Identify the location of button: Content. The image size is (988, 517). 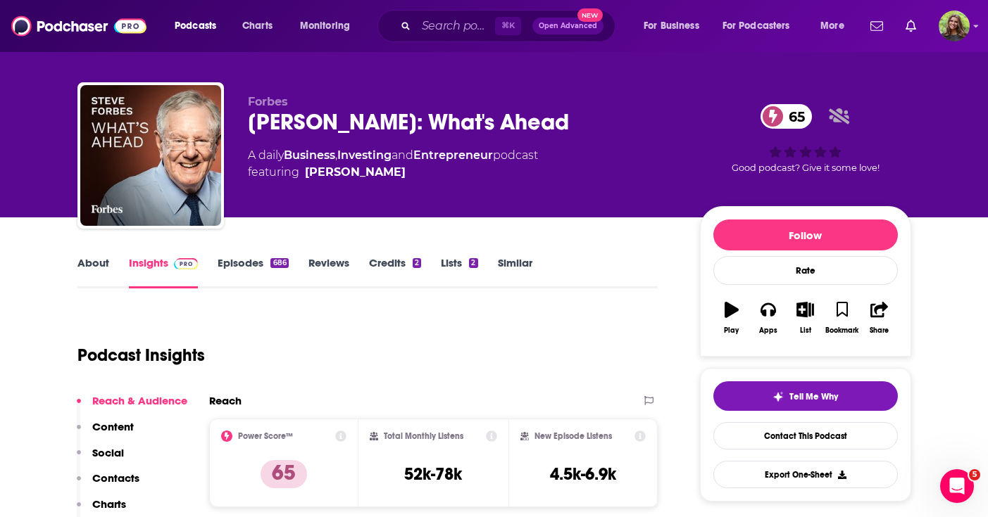
(105, 433).